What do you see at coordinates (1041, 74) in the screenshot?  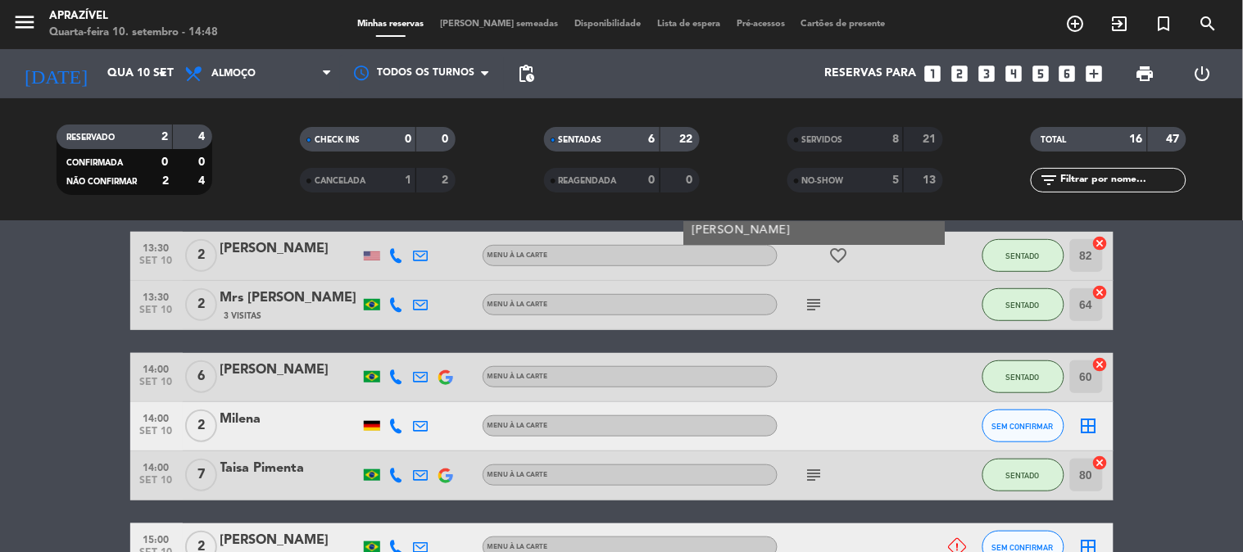 I see `i: looks_5` at bounding box center [1041, 74].